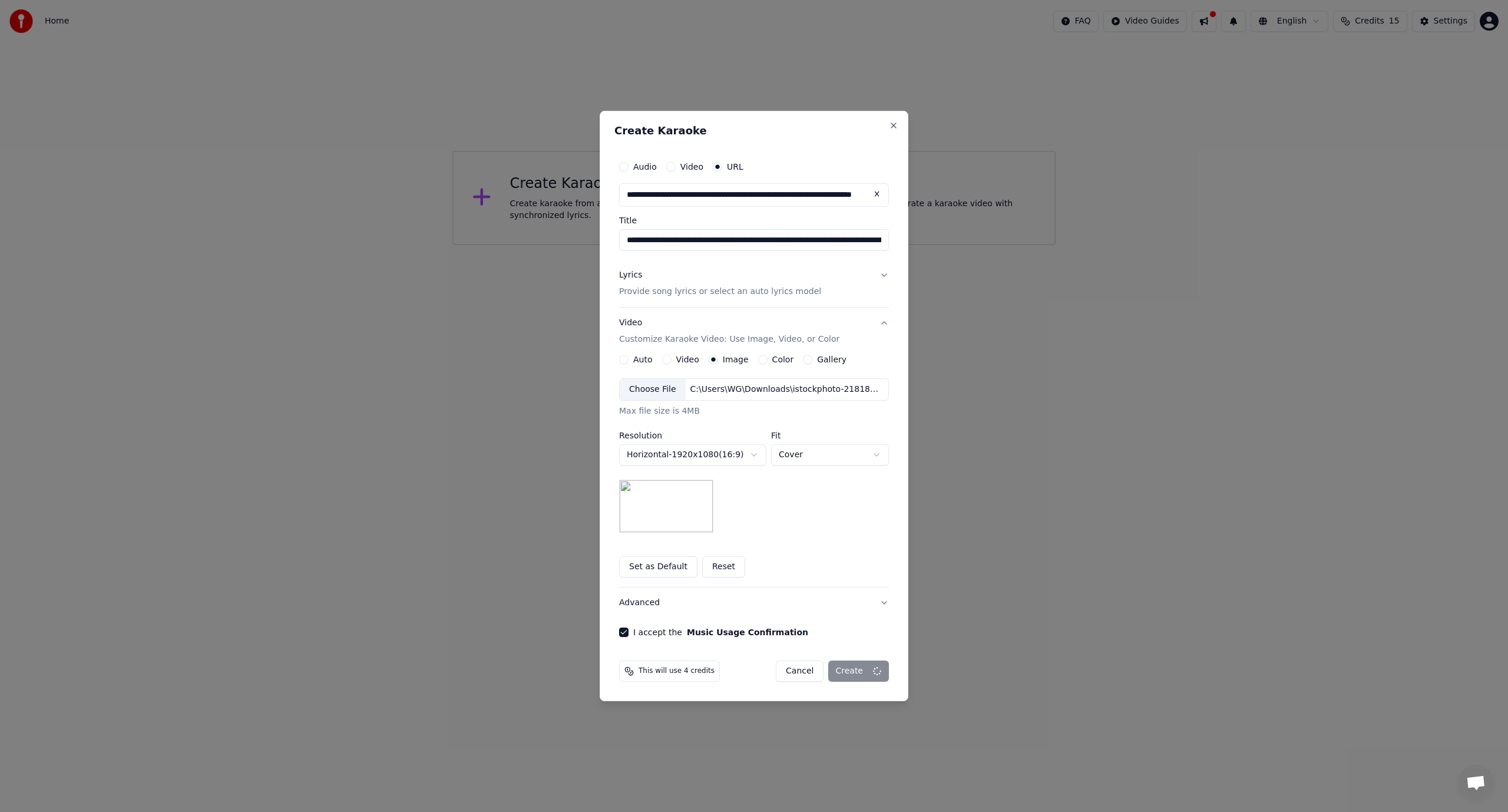 The width and height of the screenshot is (1508, 812). What do you see at coordinates (754, 471) in the screenshot?
I see `div: VideoCustomize Karaoke Video: Use Image, Video, or Color` at bounding box center [754, 471].